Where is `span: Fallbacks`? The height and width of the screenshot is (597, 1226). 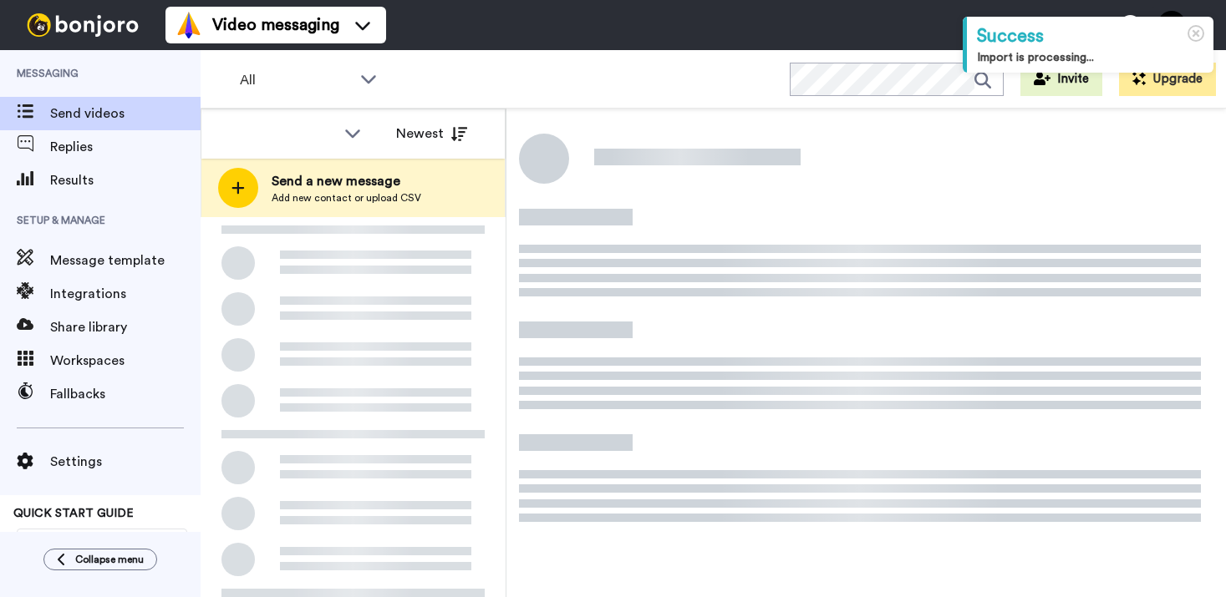
span: Fallbacks is located at coordinates (125, 394).